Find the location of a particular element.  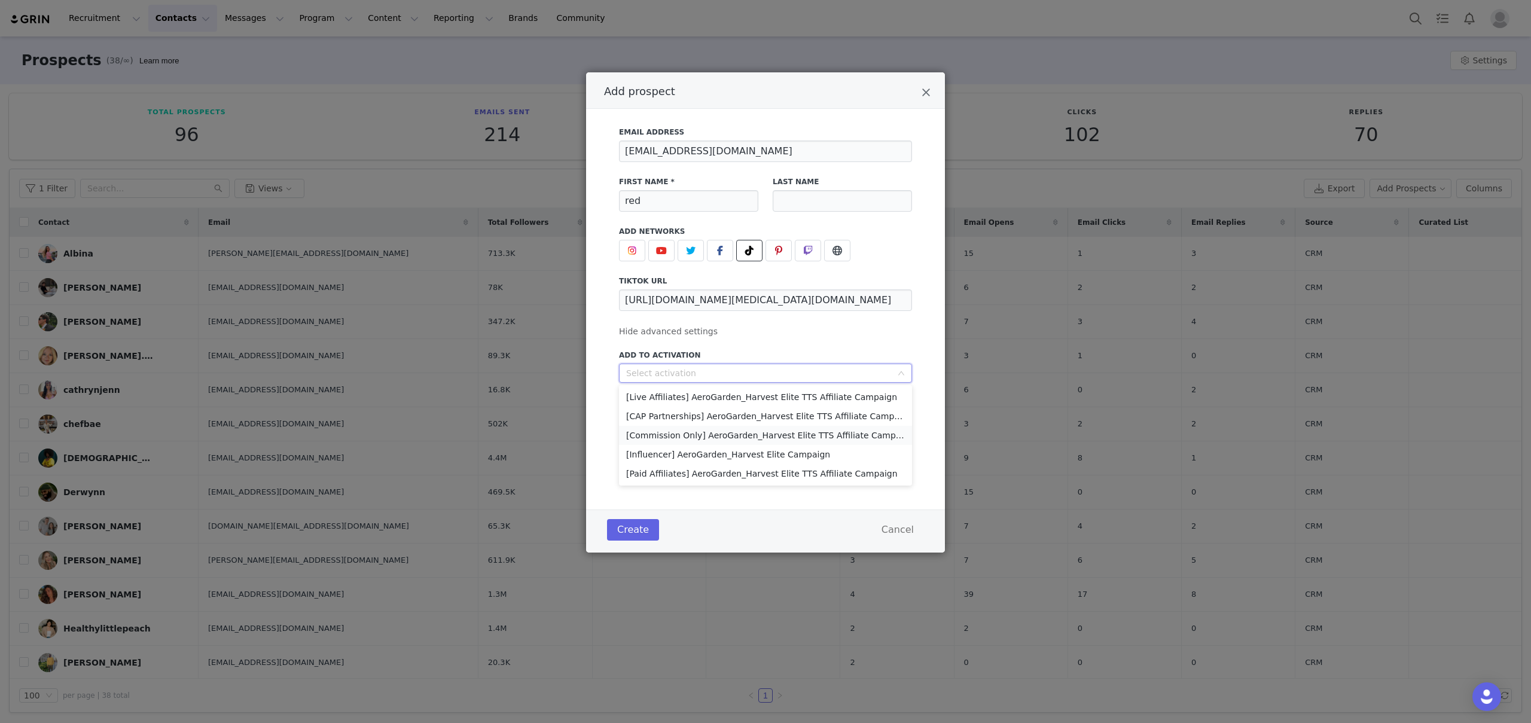

label: Email Address is located at coordinates (765, 132).